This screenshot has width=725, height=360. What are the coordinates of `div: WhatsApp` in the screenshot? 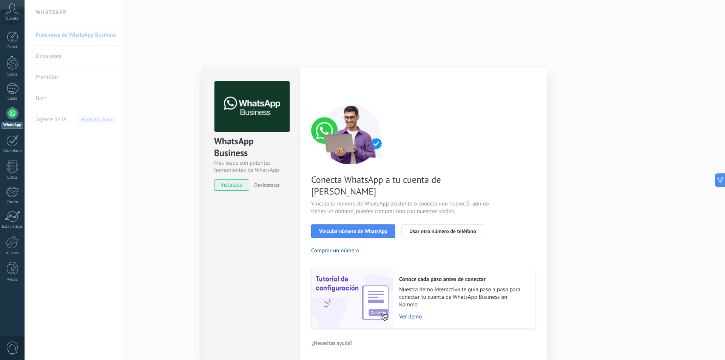 It's located at (12, 125).